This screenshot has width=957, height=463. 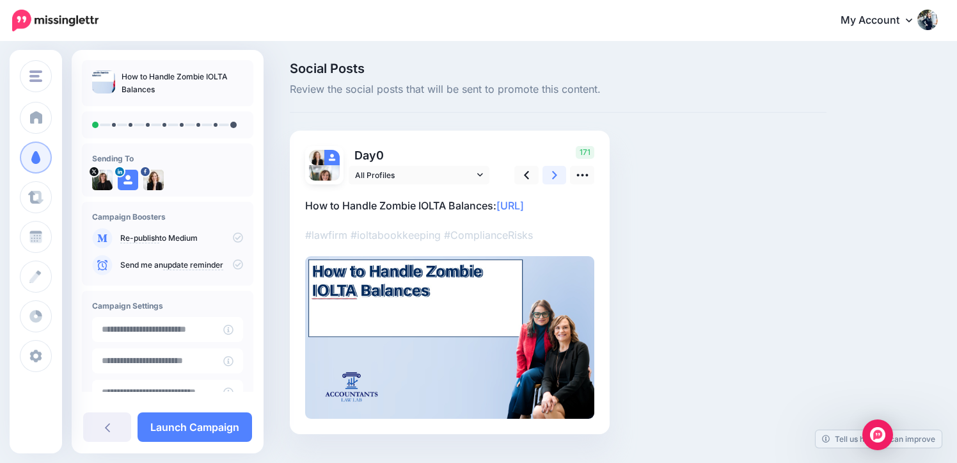 I want to click on span: Review the social posts that will be sent to promote this content., so click(x=558, y=90).